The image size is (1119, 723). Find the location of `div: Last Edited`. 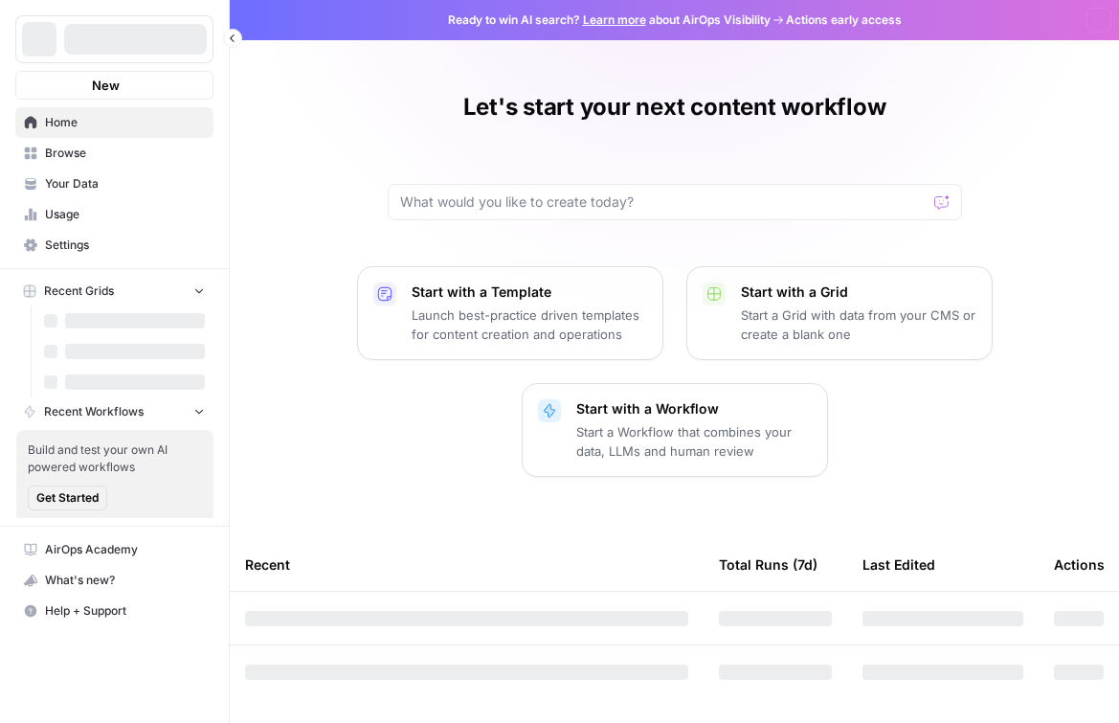

div: Last Edited is located at coordinates (899, 564).